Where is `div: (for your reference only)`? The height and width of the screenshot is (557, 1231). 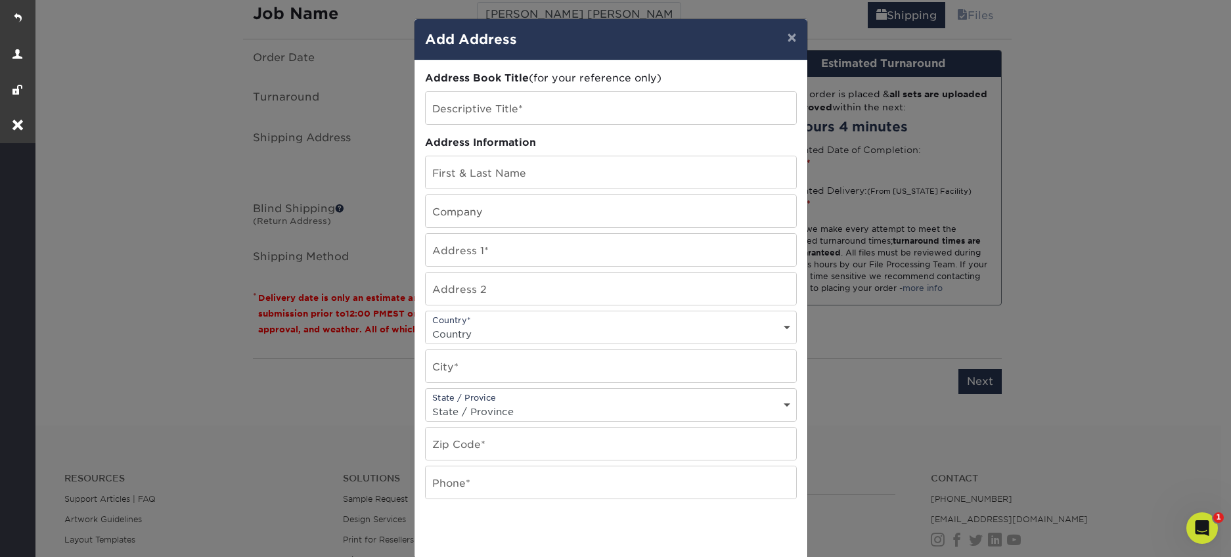
div: (for your reference only) is located at coordinates (611, 78).